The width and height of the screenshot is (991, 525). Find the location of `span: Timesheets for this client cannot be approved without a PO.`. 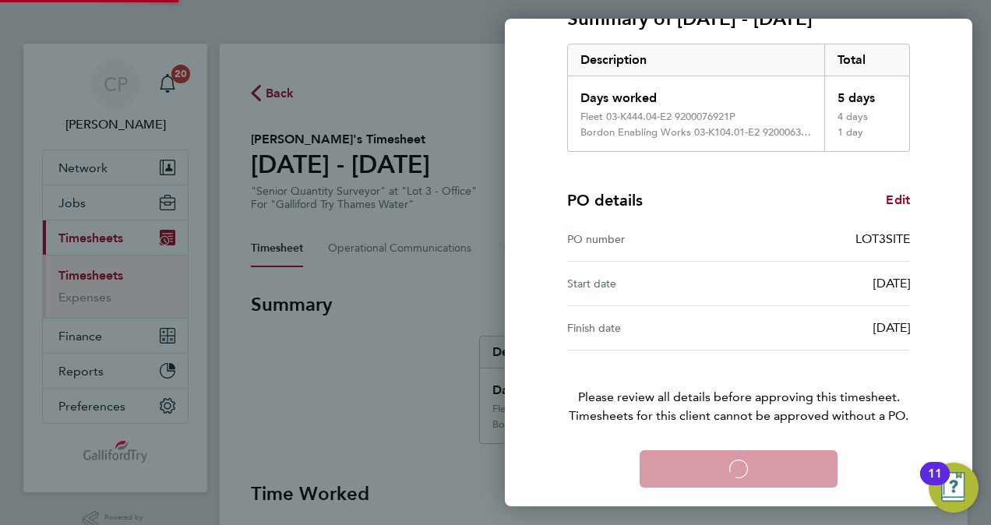

span: Timesheets for this client cannot be approved without a PO. is located at coordinates (738, 416).